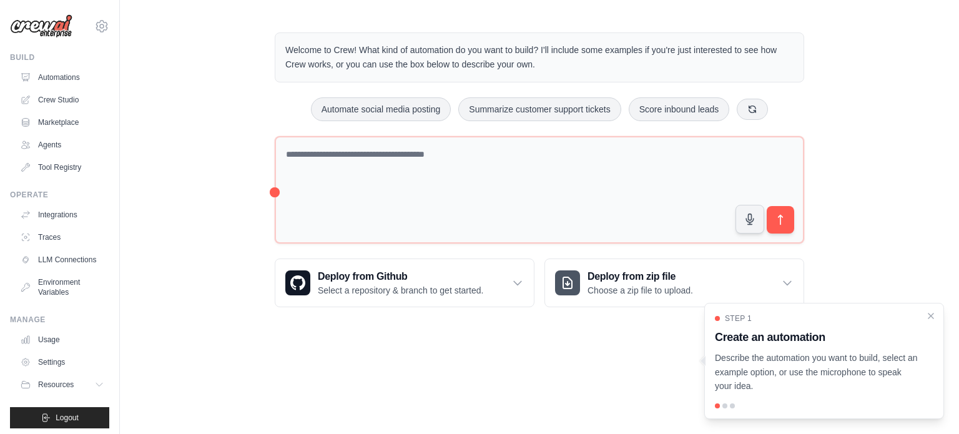  What do you see at coordinates (400, 277) in the screenshot?
I see `h3: Deploy from Github` at bounding box center [400, 277].